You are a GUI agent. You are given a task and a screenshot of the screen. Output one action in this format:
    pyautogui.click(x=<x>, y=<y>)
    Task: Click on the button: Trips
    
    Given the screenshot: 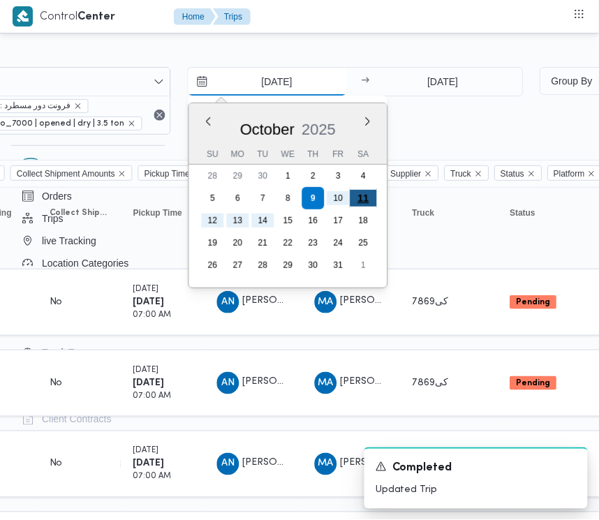 What is the action you would take?
    pyautogui.click(x=232, y=17)
    